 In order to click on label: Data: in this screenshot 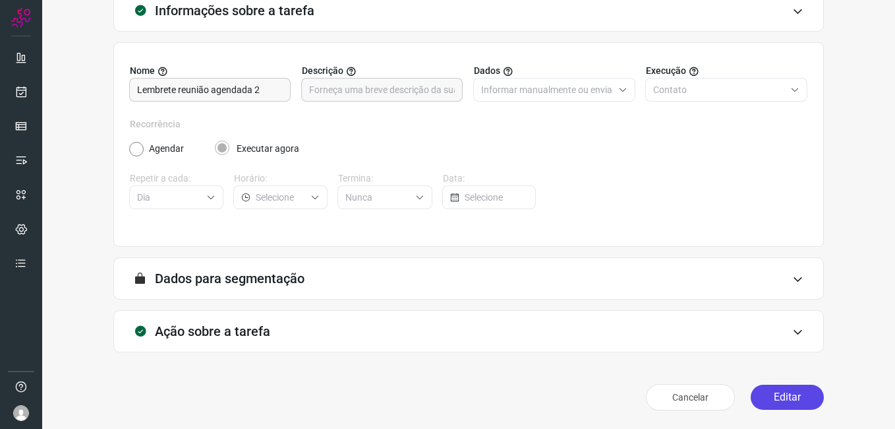, I will do `click(490, 178)`.